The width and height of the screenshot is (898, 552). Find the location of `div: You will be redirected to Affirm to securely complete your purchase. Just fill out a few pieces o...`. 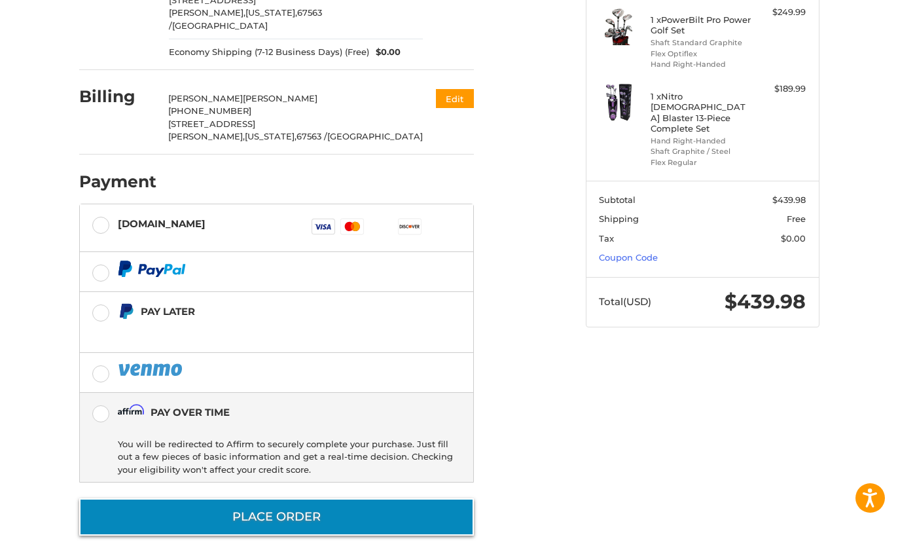

div: You will be redirected to Affirm to securely complete your purchase. Just fill out a few pieces o... is located at coordinates (286, 457).